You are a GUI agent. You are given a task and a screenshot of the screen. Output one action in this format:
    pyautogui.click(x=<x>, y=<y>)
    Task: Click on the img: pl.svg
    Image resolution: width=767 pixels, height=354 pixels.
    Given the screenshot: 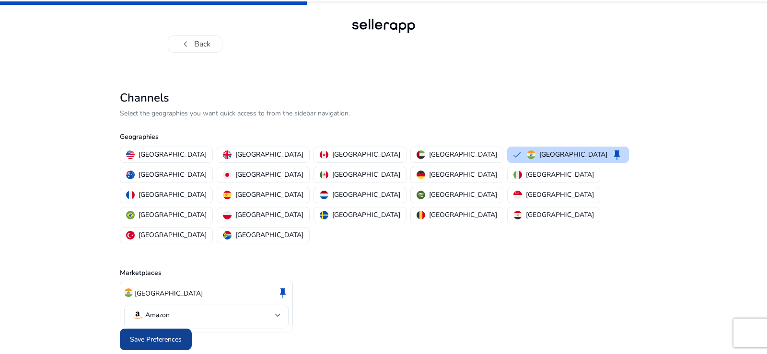 What is the action you would take?
    pyautogui.click(x=227, y=215)
    